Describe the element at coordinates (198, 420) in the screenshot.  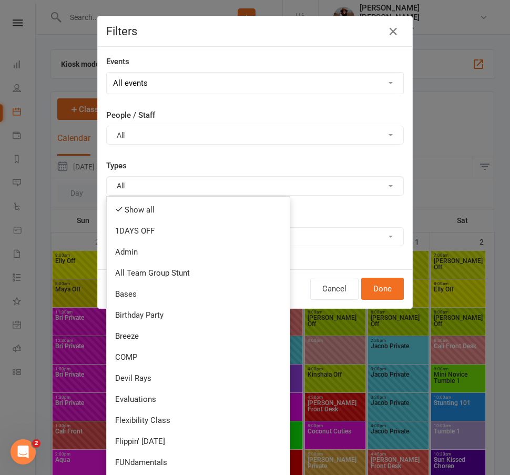
I see `a: Flexibility Class` at that location.